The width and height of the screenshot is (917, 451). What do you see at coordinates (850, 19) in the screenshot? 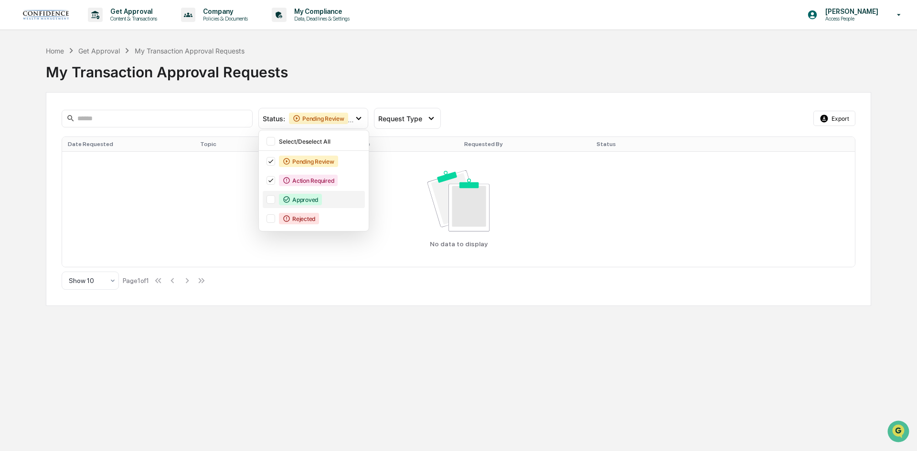
I see `p: Access People` at bounding box center [850, 19].